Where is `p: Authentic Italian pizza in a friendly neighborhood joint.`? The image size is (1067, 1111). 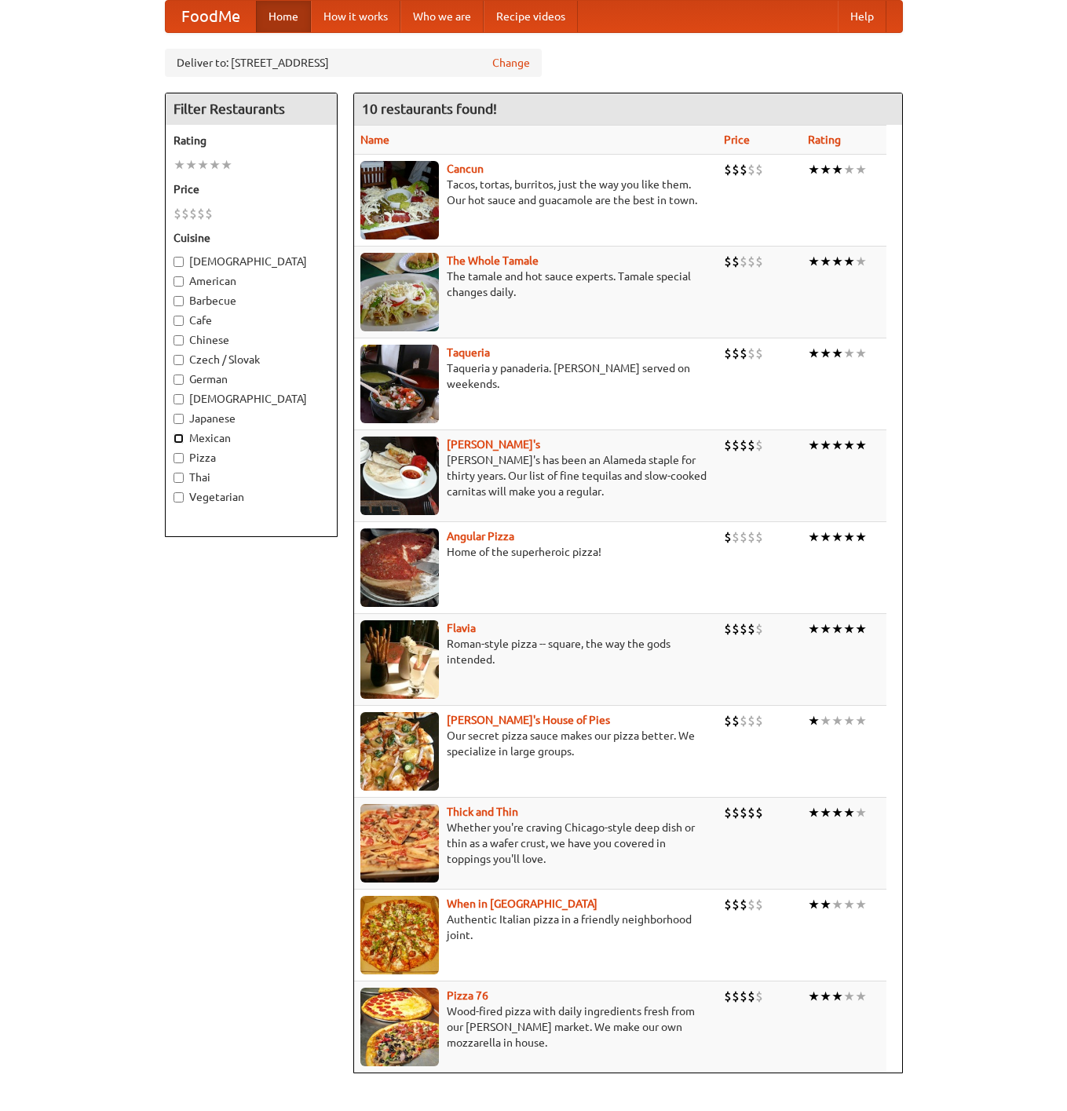
p: Authentic Italian pizza in a friendly neighborhood joint. is located at coordinates (536, 928).